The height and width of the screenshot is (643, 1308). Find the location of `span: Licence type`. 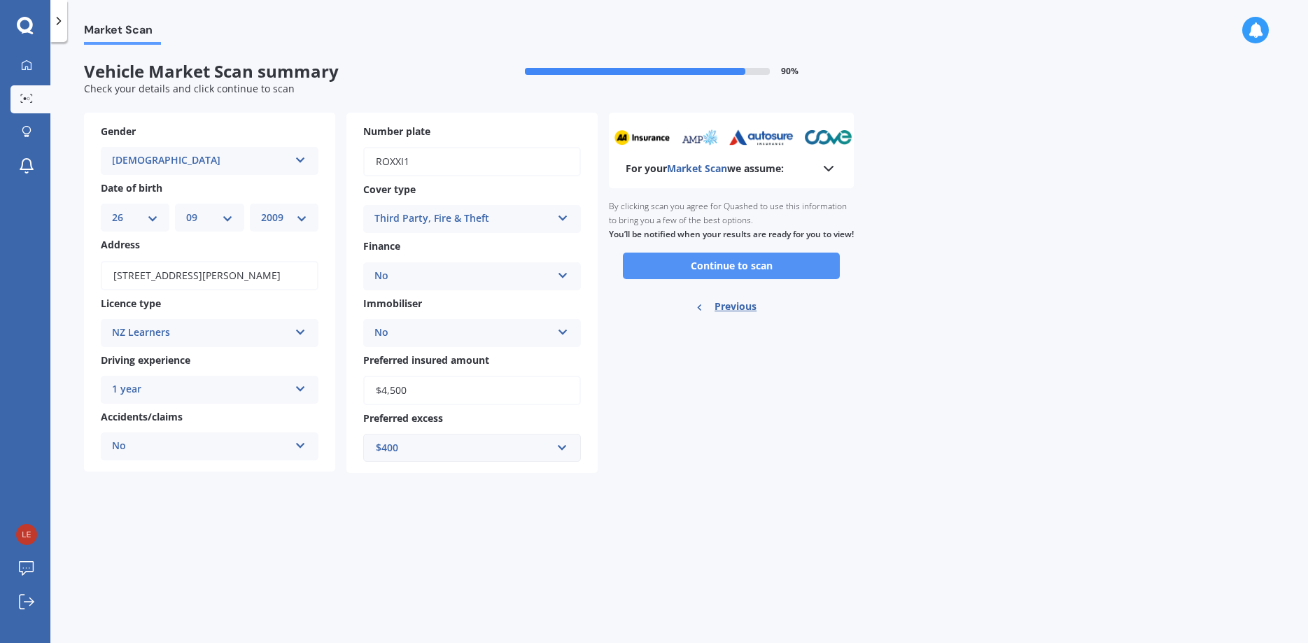

span: Licence type is located at coordinates (131, 303).